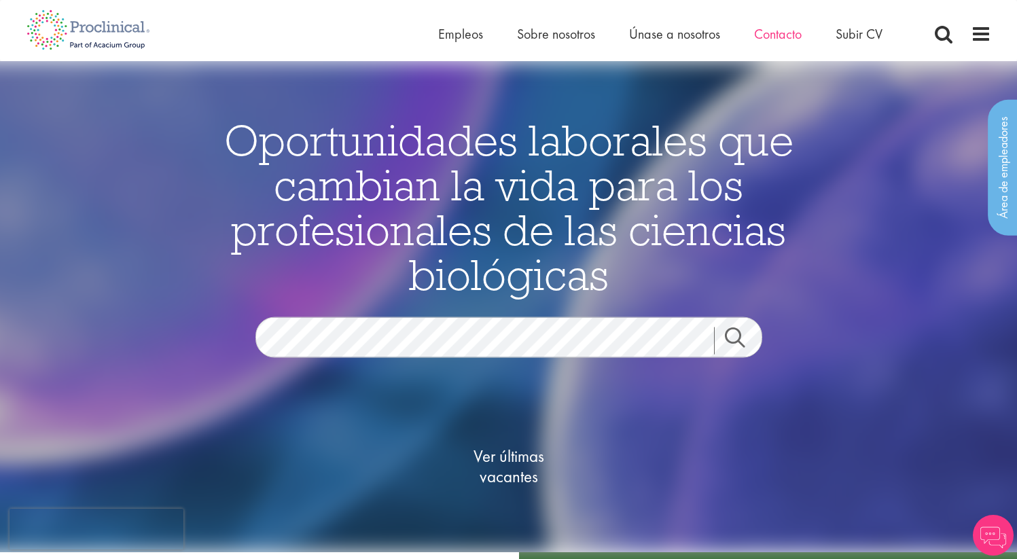 The width and height of the screenshot is (1017, 559). I want to click on a: Sobre nosotros, so click(556, 34).